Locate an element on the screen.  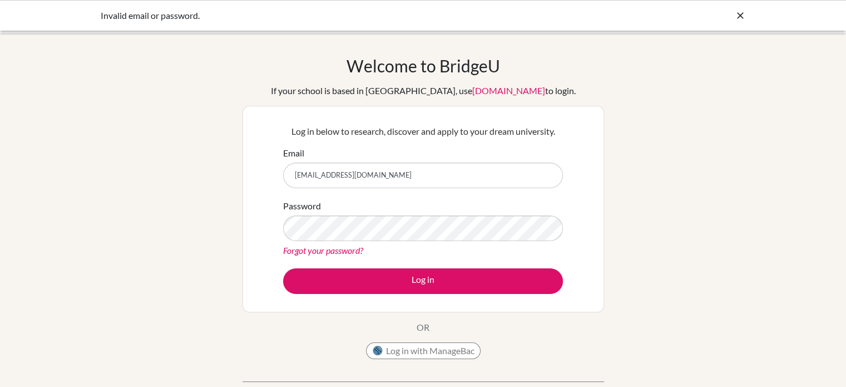
button: Log in with ManageBac is located at coordinates (423, 351).